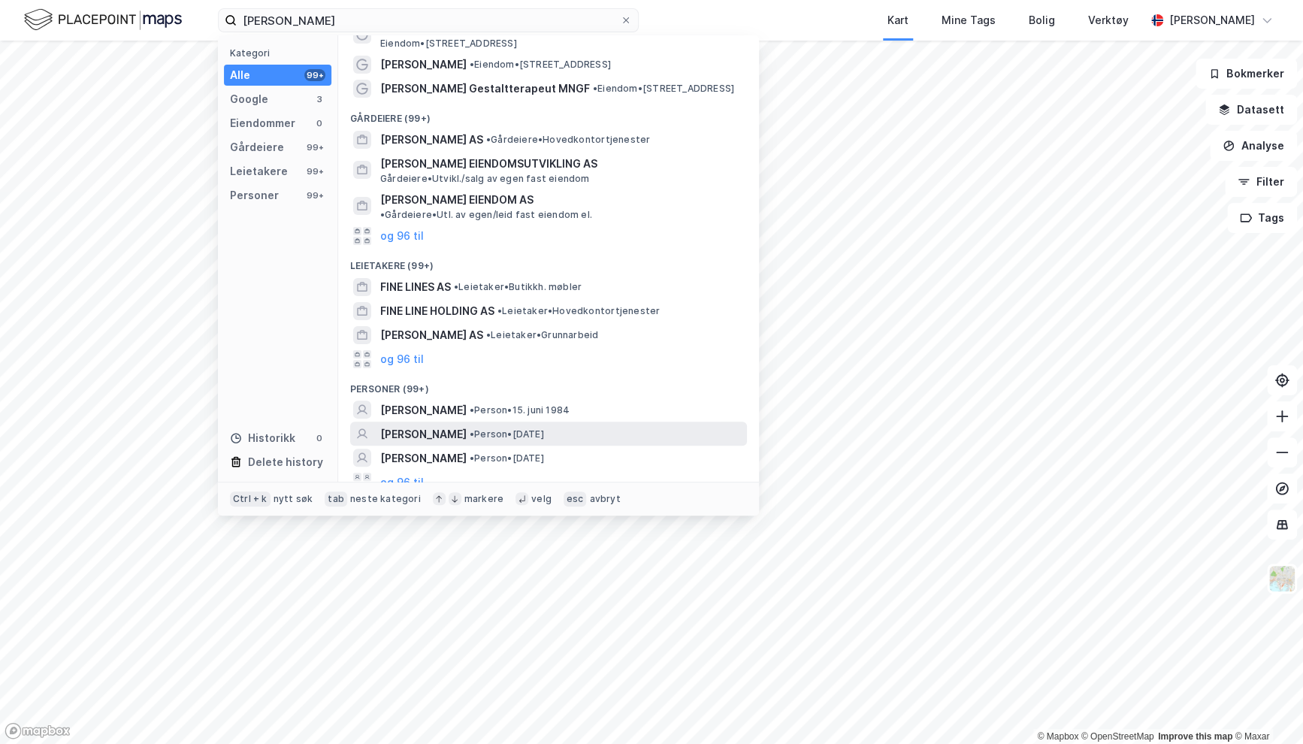  Describe the element at coordinates (579, 311) in the screenshot. I see `span: Leietaker • Hovedkontortjenester` at that location.